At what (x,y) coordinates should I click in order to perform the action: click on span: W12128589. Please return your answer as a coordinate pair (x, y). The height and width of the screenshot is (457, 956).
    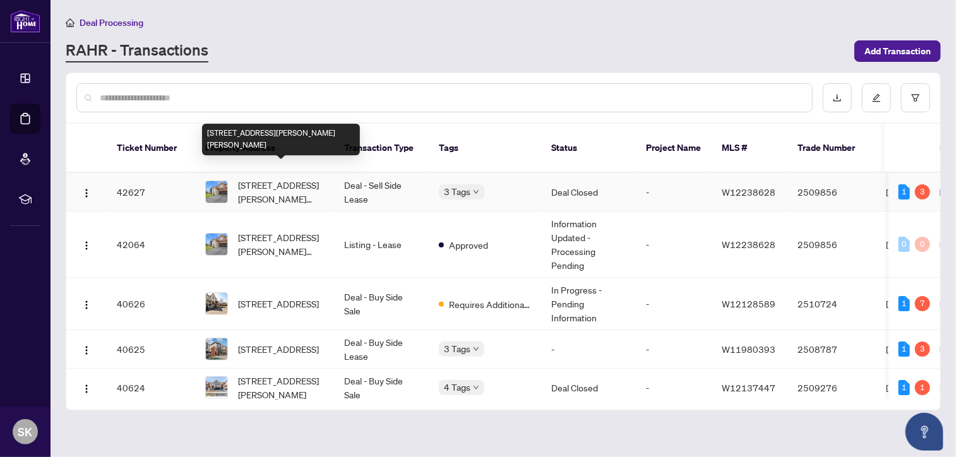
    Looking at the image, I should click on (748, 304).